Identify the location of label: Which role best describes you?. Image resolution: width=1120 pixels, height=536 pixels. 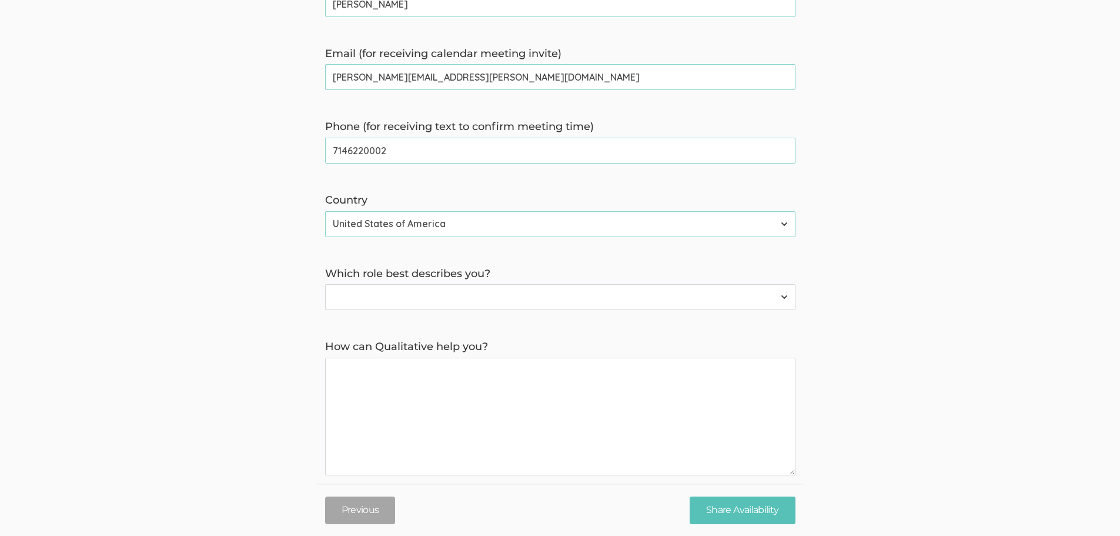
(560, 274).